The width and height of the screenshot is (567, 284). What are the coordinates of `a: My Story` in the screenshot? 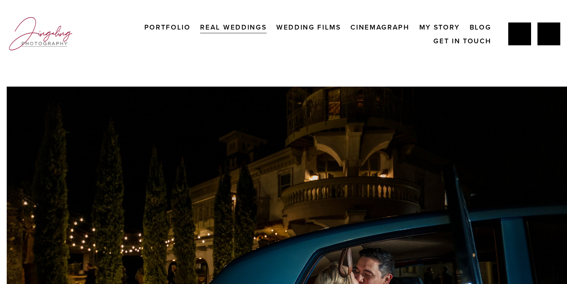 It's located at (439, 27).